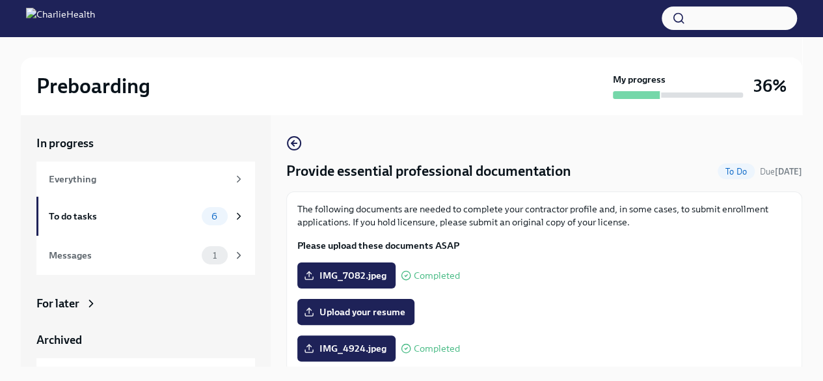 The width and height of the screenshot is (823, 381). Describe the element at coordinates (215, 255) in the screenshot. I see `span: 1` at that location.